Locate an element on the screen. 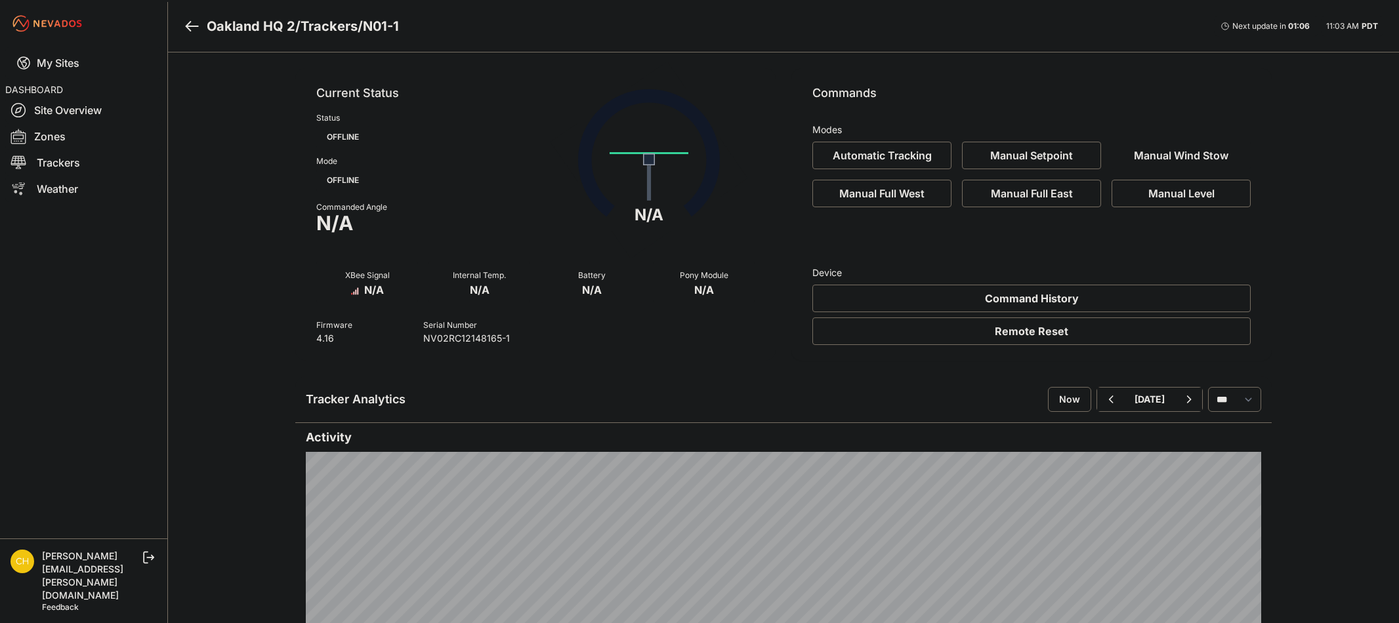  h2: Tracker Analytics is located at coordinates (356, 400).